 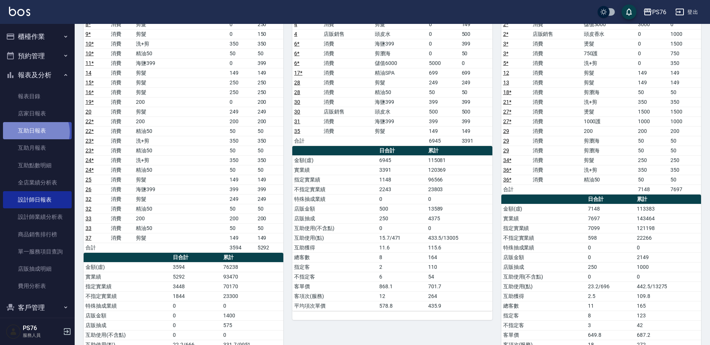 What do you see at coordinates (335, 218) in the screenshot?
I see `td: 店販抽成` at bounding box center [335, 218].